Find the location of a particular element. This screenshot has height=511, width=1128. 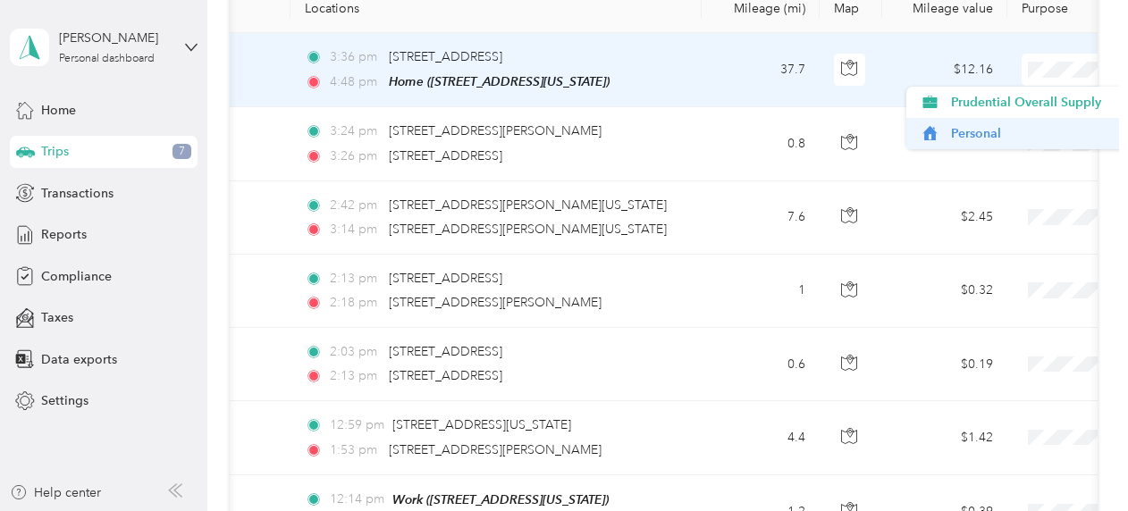

td: 4.4 is located at coordinates (761, 438).